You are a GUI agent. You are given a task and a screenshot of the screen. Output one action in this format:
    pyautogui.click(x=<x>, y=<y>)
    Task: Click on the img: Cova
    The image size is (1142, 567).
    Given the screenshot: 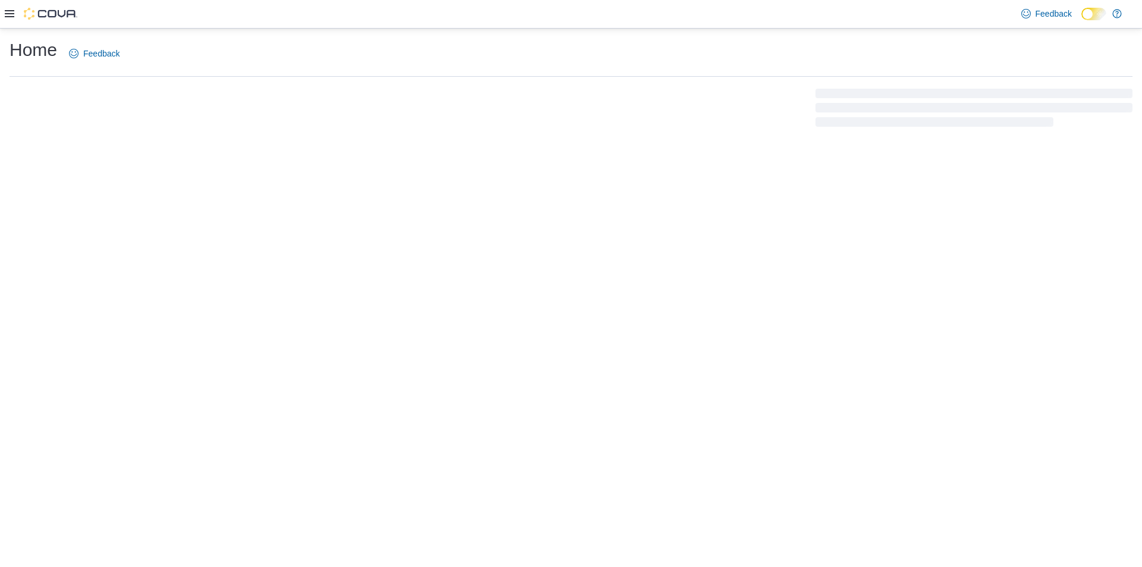 What is the action you would take?
    pyautogui.click(x=51, y=14)
    